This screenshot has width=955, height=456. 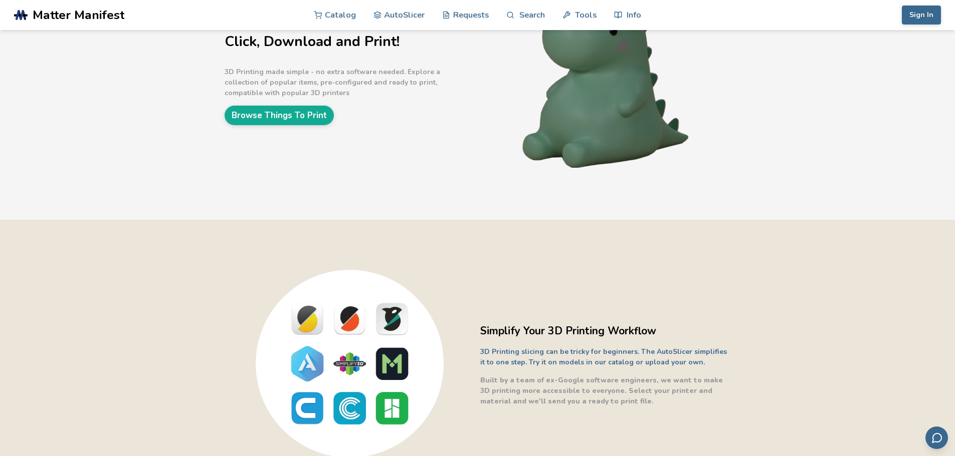 I want to click on p: 3D Printing slicing can be tricky for beginners. The AutoSlicer simplifies it to one step. Try it..., so click(x=605, y=357).